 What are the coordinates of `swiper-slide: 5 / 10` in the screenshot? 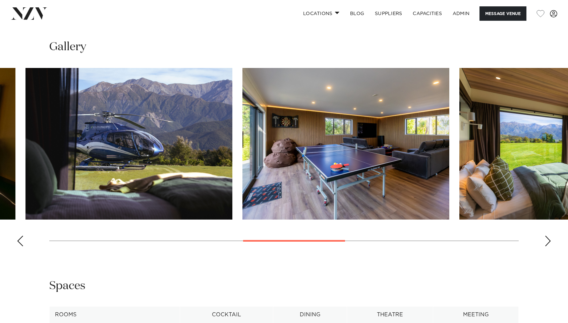 It's located at (129, 144).